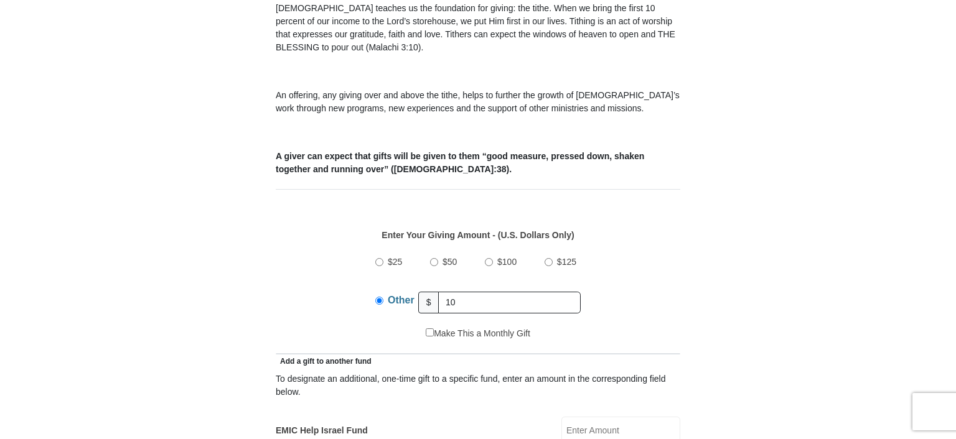 The height and width of the screenshot is (439, 956). I want to click on span: $100, so click(507, 262).